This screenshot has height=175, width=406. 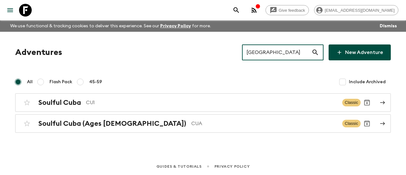 I want to click on button: search adventures, so click(x=236, y=10).